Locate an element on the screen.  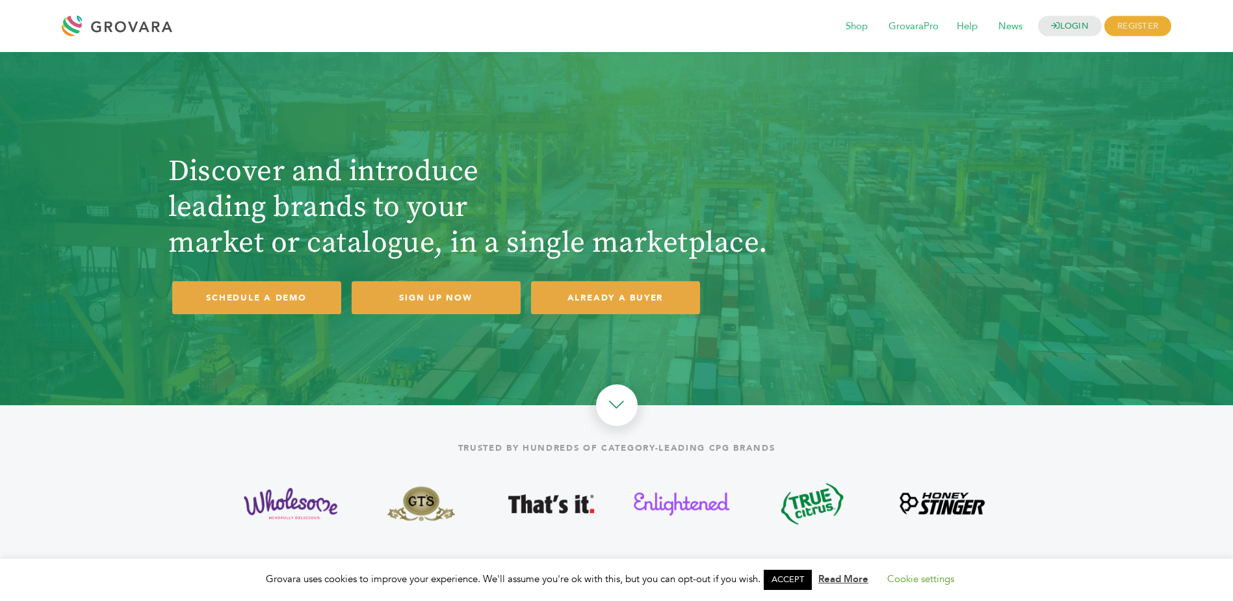
a: Shop is located at coordinates (857, 27).